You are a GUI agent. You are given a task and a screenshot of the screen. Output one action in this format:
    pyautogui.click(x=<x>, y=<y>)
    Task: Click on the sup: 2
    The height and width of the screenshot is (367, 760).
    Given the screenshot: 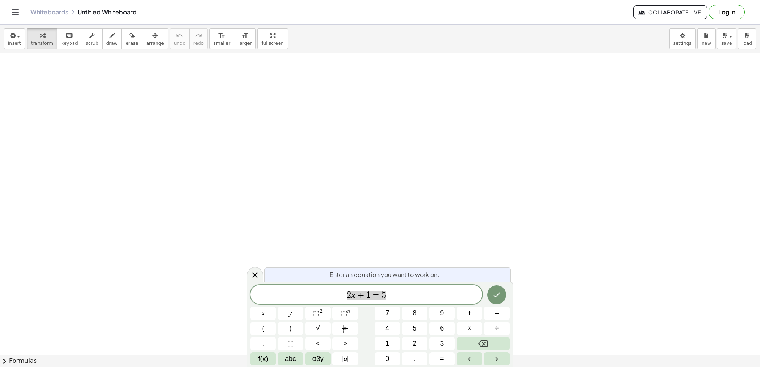 What is the action you would take?
    pyautogui.click(x=321, y=311)
    